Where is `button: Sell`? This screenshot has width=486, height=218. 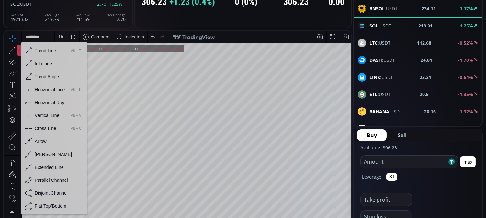 button: Sell is located at coordinates (402, 135).